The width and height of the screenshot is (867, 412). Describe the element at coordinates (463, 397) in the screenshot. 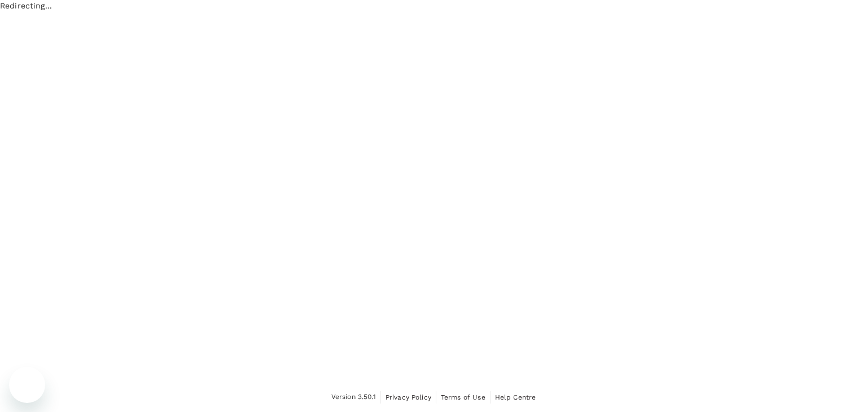

I see `span: Terms of Use` at that location.